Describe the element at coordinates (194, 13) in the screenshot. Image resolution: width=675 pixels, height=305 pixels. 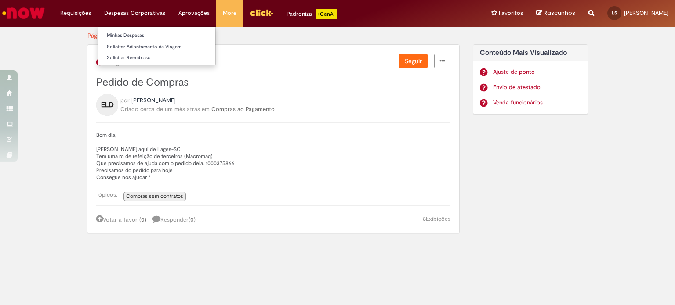
I see `span: Aprovações` at that location.